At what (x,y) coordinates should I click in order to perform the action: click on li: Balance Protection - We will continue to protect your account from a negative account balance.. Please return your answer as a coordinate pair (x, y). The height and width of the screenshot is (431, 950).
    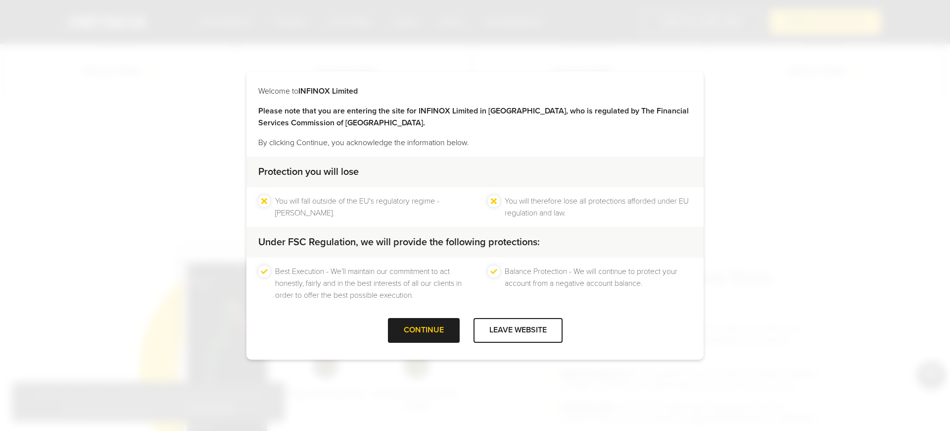
    Looking at the image, I should click on (598, 283).